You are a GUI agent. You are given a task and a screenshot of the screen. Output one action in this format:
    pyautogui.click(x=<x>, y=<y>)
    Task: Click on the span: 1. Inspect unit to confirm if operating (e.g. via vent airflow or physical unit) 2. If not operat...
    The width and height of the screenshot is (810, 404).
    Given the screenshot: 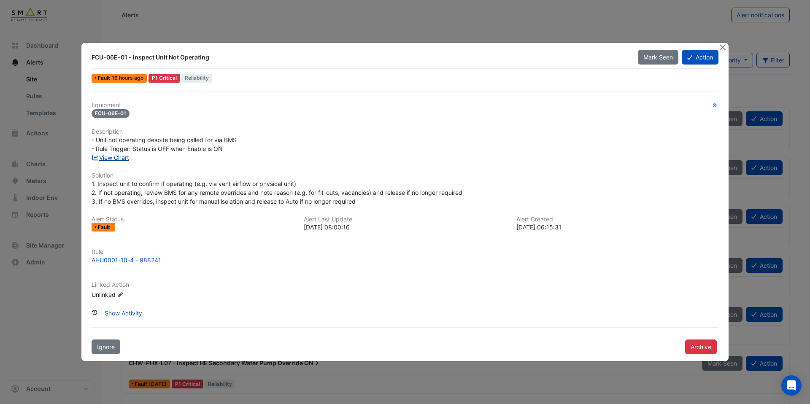 What is the action you would take?
    pyautogui.click(x=277, y=192)
    